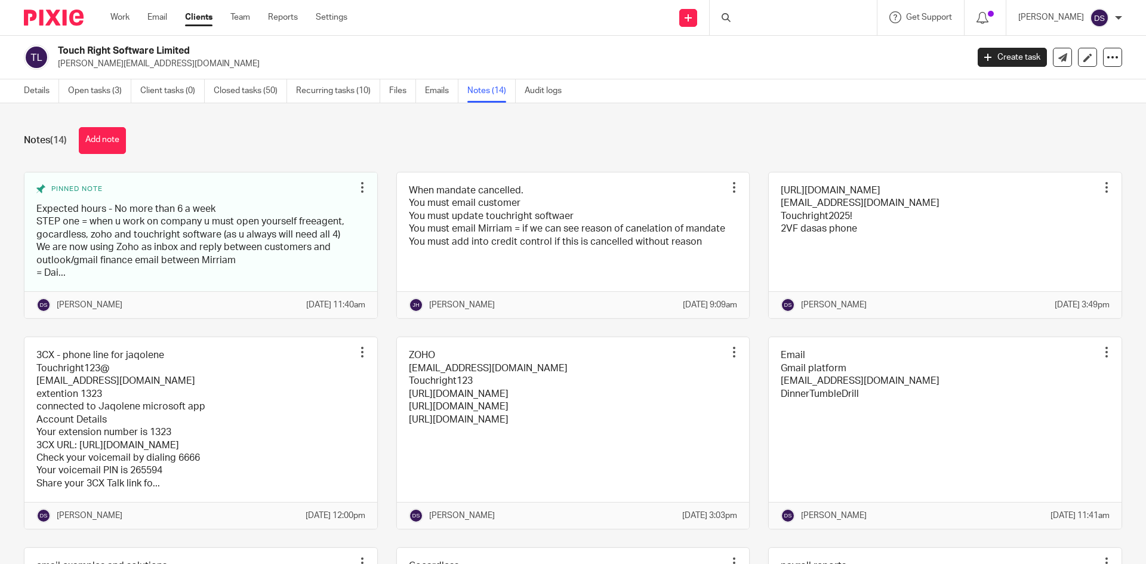 Image resolution: width=1146 pixels, height=564 pixels. What do you see at coordinates (547, 91) in the screenshot?
I see `a: Audit logs` at bounding box center [547, 91].